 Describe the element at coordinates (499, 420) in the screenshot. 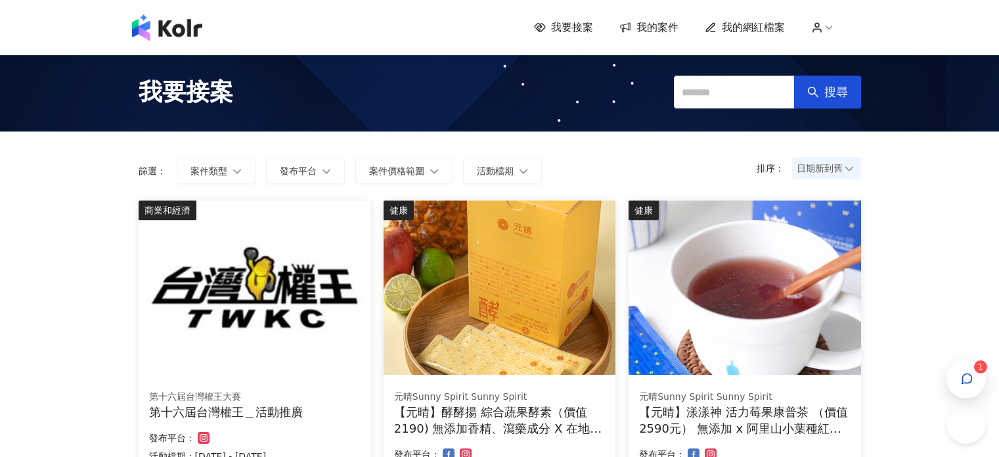

I see `div: 【元晴】酵酵揚 綜合蔬果酵素（價值2190) 無添加香精、瀉藥成分 X 在地小農蔬果萃取 x 營養博士科研` at that location.